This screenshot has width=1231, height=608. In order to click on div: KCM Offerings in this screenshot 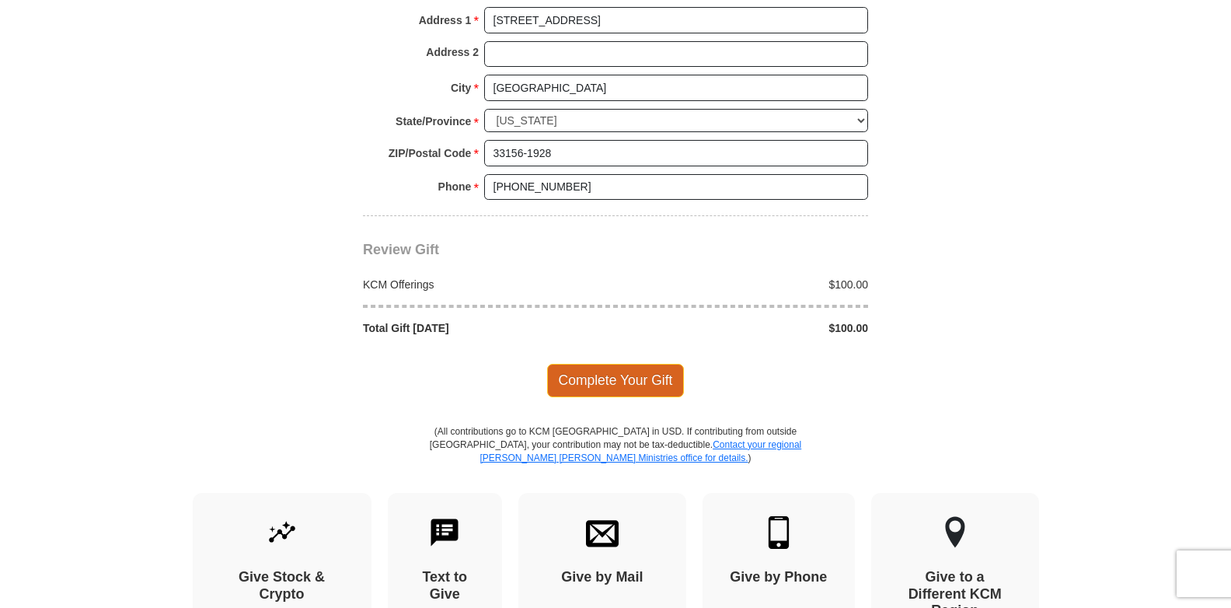, I will do `click(486, 284)`.